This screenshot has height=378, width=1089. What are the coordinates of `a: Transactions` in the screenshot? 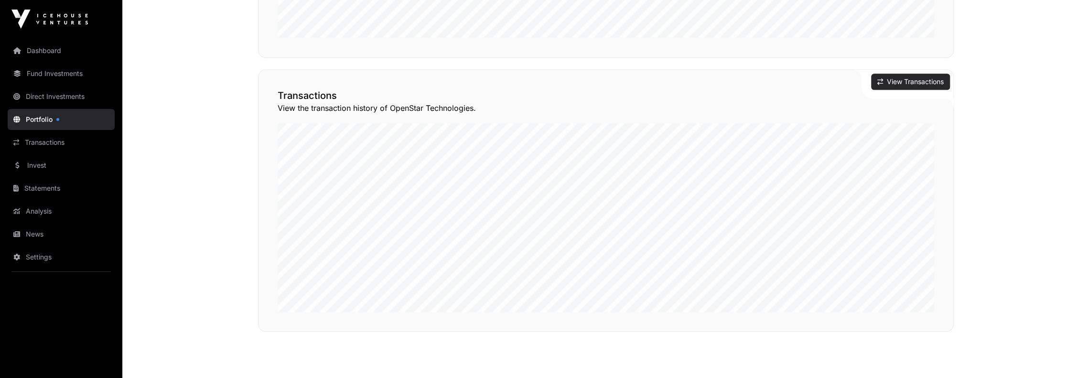 It's located at (61, 142).